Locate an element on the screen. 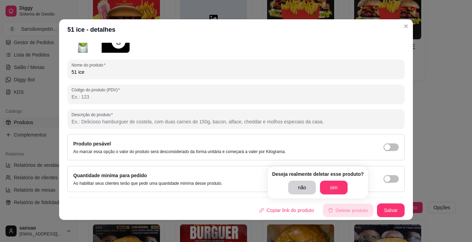  button: Close is located at coordinates (406, 26).